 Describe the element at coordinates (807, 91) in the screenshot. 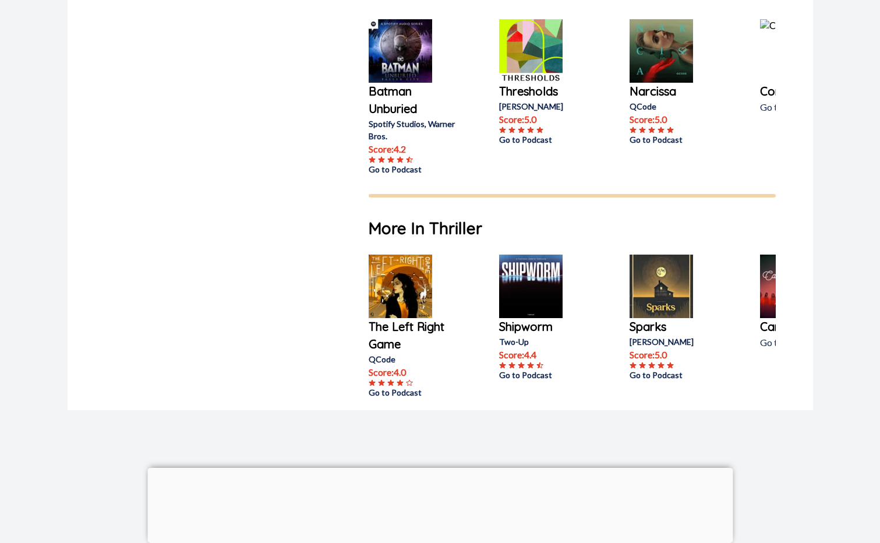

I see `a: Companion` at that location.